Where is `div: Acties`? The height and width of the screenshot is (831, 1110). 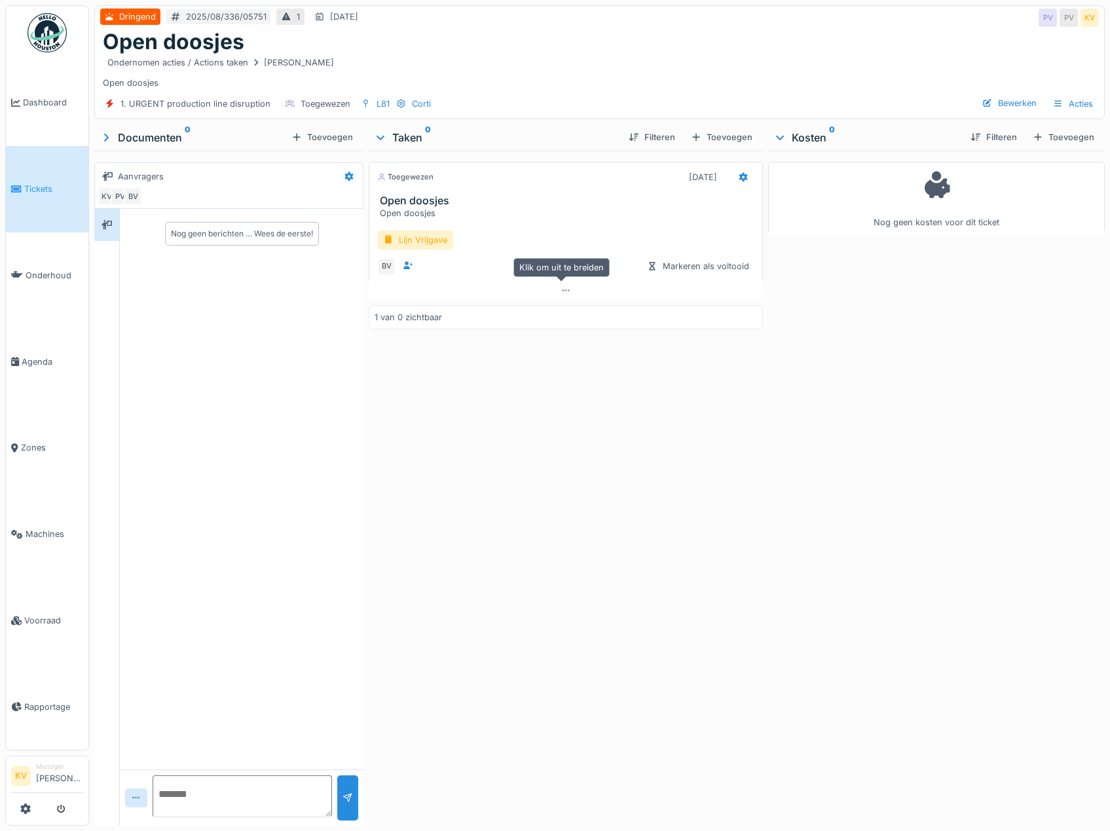 div: Acties is located at coordinates (1073, 103).